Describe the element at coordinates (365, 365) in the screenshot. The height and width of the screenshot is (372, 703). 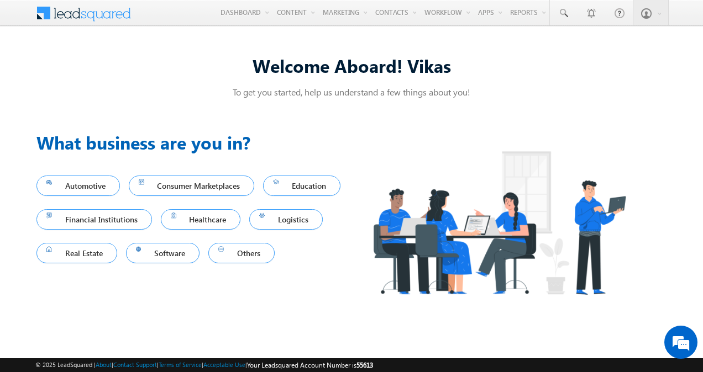
I see `span: 55613` at that location.